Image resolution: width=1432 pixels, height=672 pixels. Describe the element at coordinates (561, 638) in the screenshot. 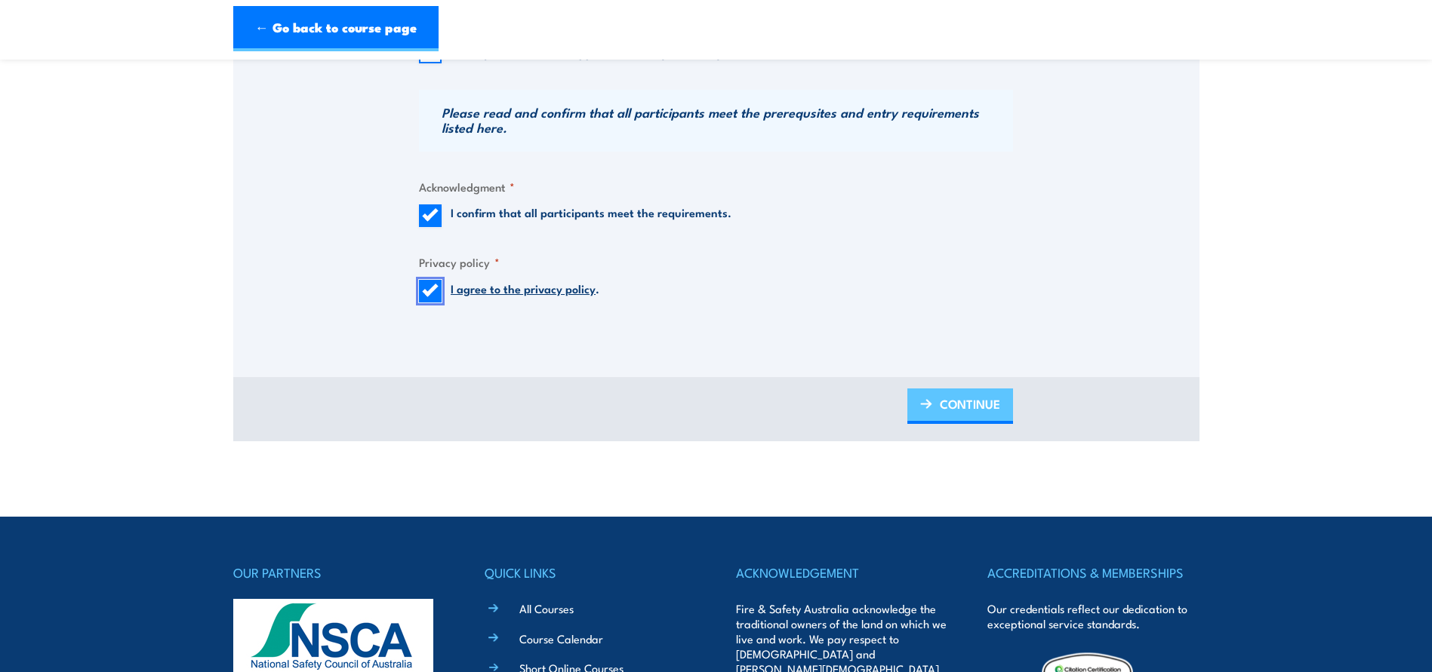

I see `a: Course Calendar` at that location.